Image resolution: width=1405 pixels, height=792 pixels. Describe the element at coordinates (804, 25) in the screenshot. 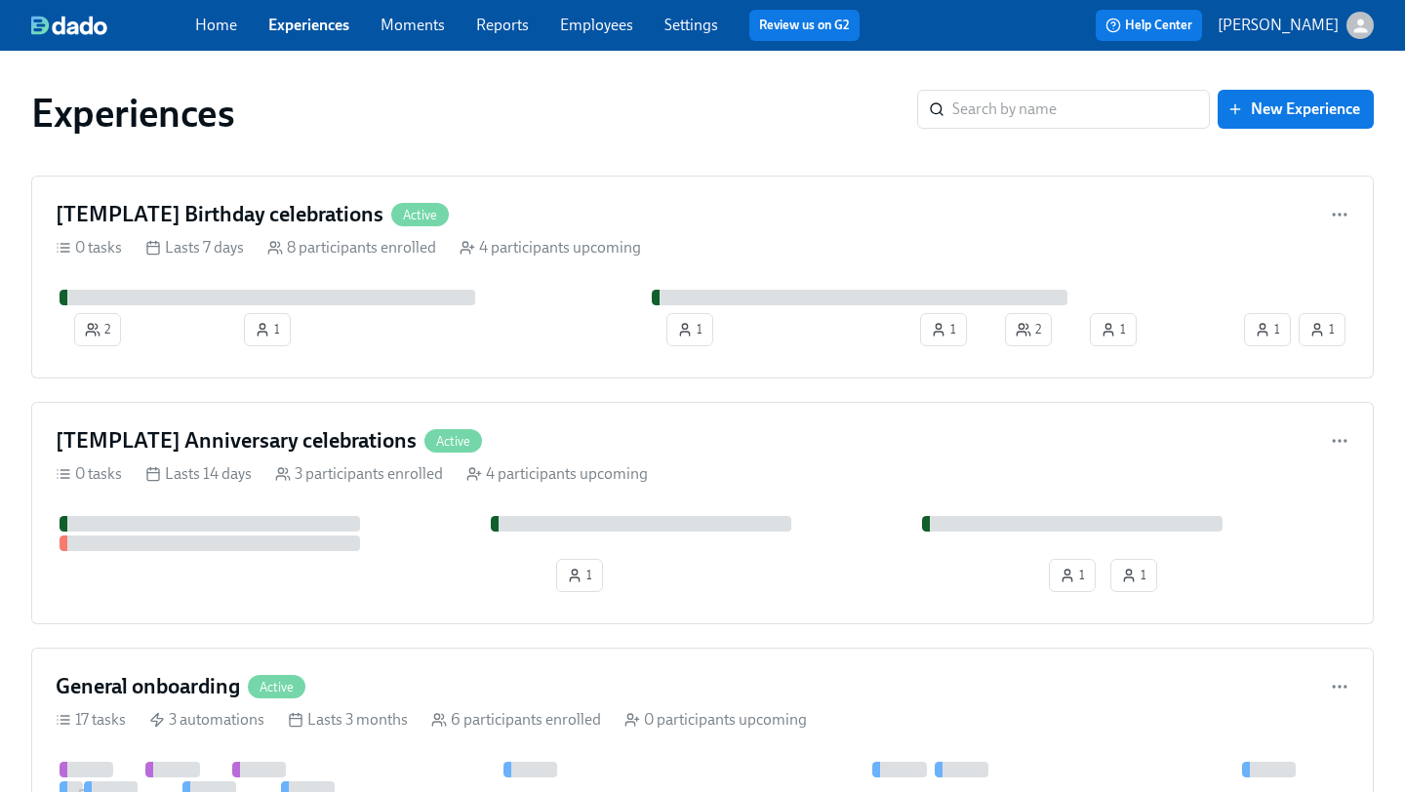

I see `a: Review us on G2` at that location.